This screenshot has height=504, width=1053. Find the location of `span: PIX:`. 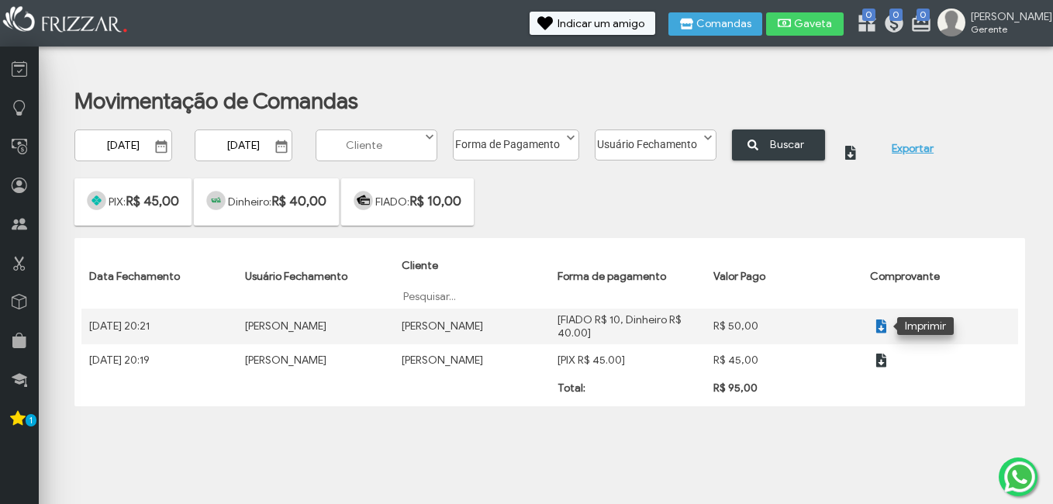

span: PIX: is located at coordinates (143, 202).